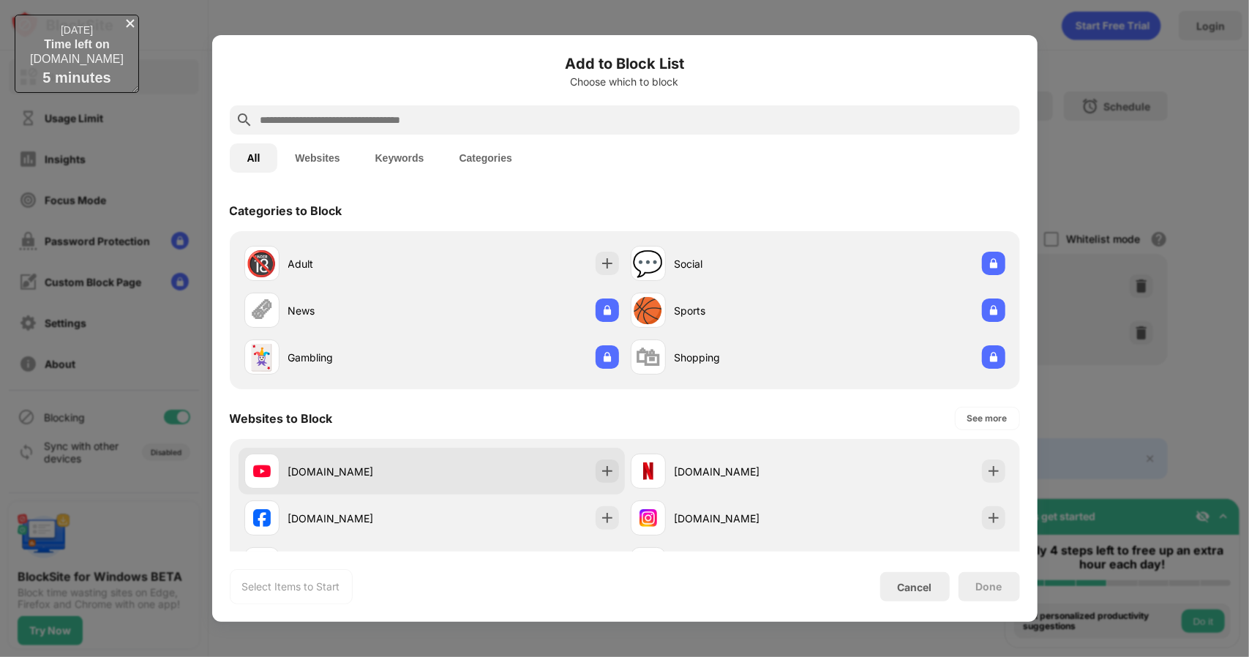  I want to click on div: Adult, so click(360, 263).